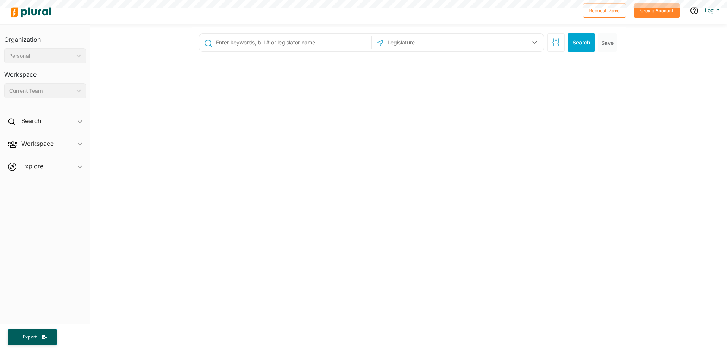 Image resolution: width=727 pixels, height=351 pixels. What do you see at coordinates (605, 10) in the screenshot?
I see `a: Request Demo` at bounding box center [605, 10].